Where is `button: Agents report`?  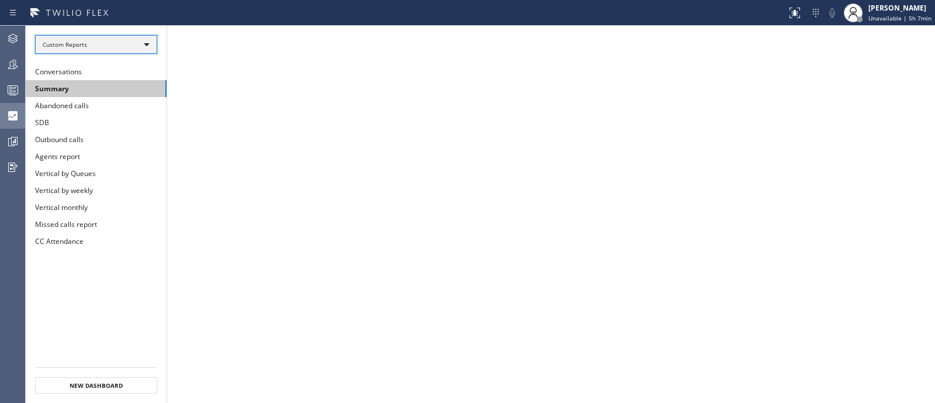
button: Agents report is located at coordinates (96, 156).